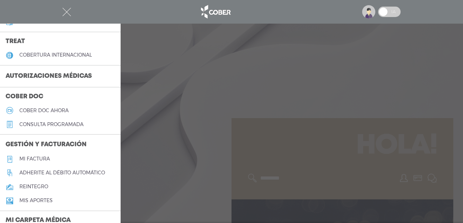 This screenshot has height=223, width=463. What do you see at coordinates (215, 12) in the screenshot?
I see `img: logo_cober_home-white.png` at bounding box center [215, 12].